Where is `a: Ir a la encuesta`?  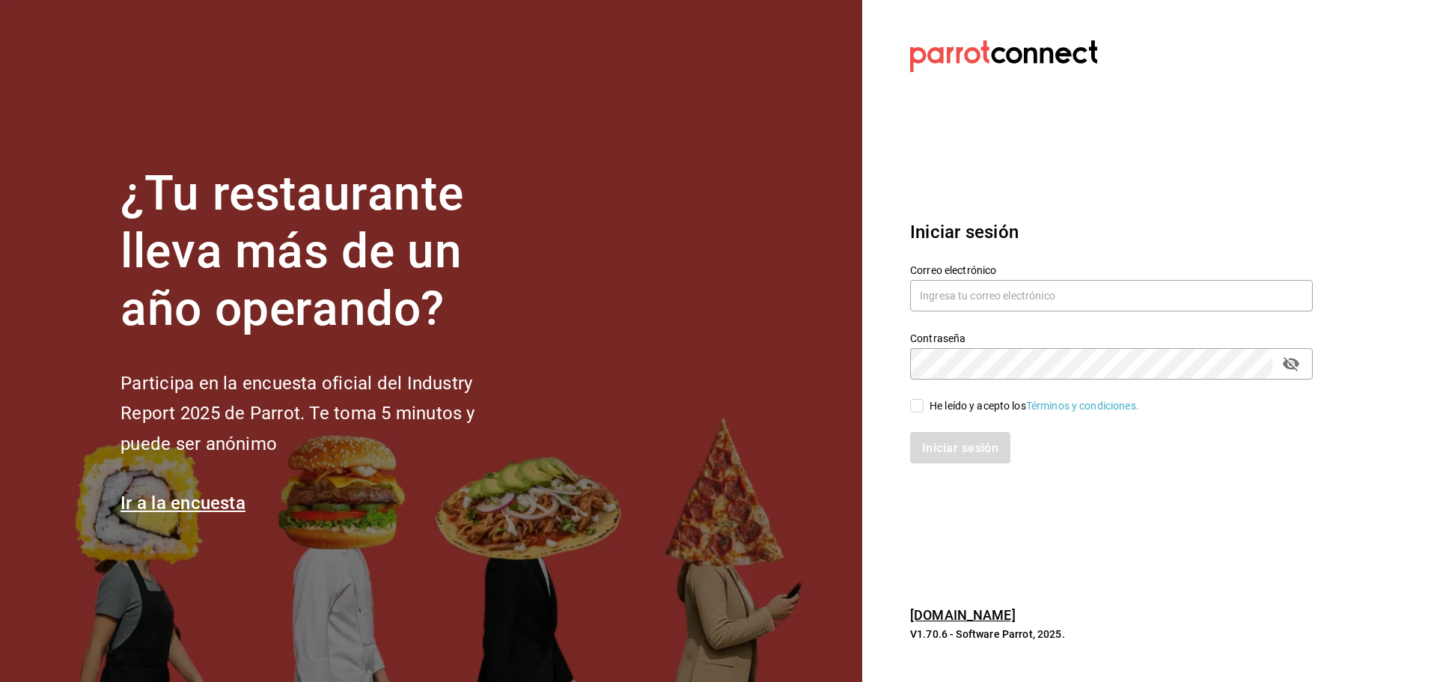 a: Ir a la encuesta is located at coordinates (183, 503).